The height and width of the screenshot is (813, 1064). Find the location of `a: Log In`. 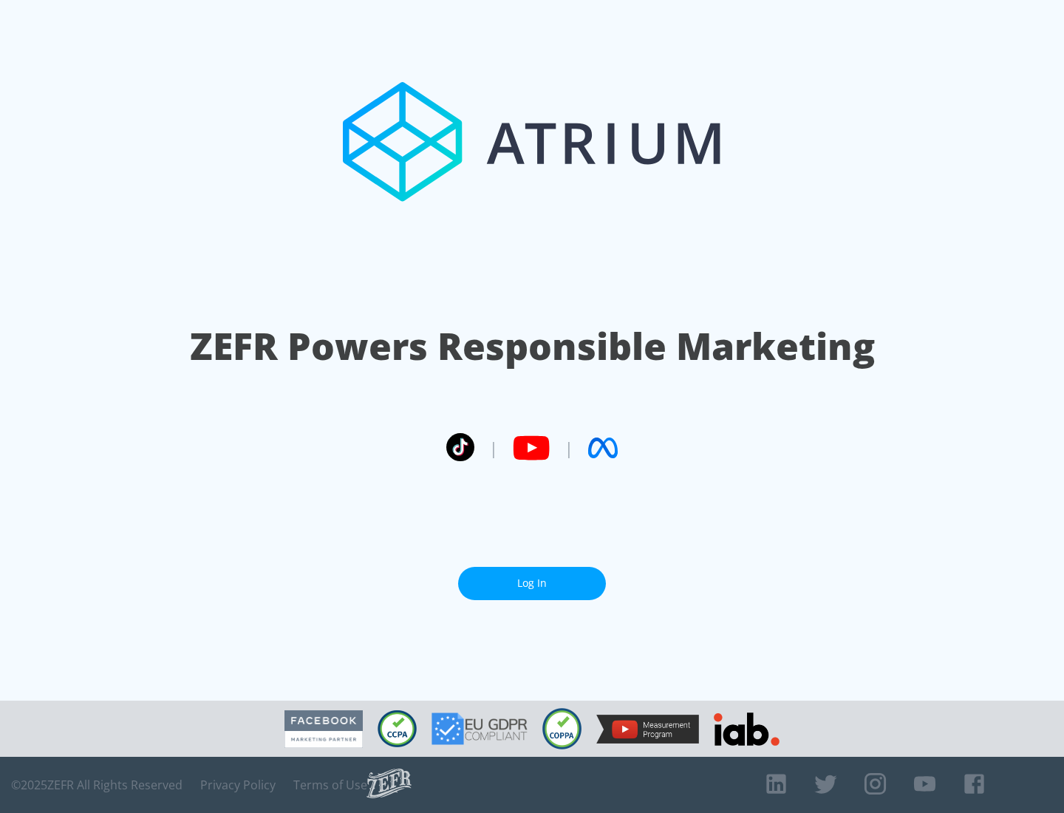

a: Log In is located at coordinates (532, 583).